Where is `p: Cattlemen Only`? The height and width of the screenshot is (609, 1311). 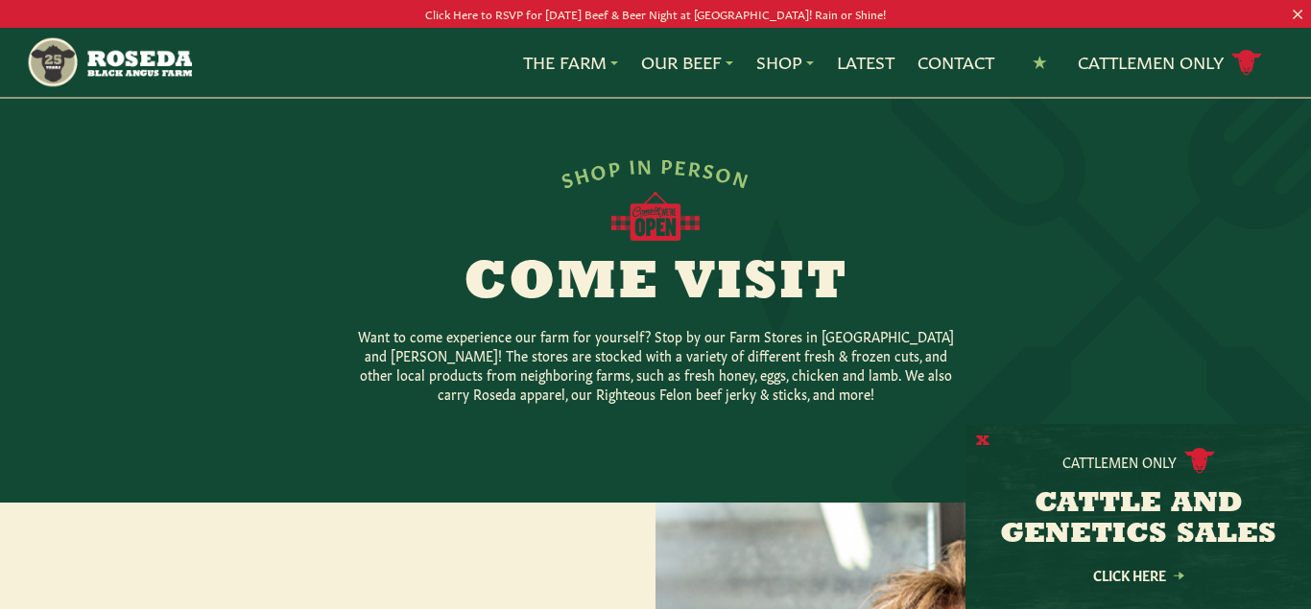 p: Cattlemen Only is located at coordinates (1119, 462).